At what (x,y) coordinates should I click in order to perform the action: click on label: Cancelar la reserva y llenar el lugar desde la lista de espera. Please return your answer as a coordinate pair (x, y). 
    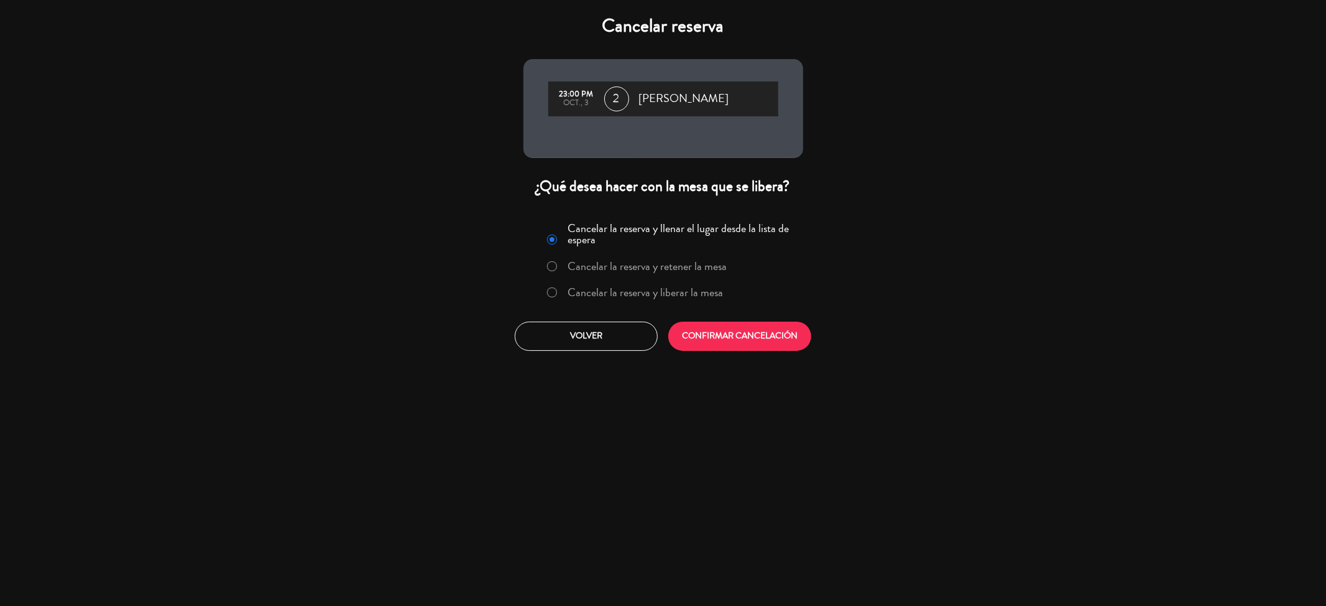
    Looking at the image, I should click on (681, 234).